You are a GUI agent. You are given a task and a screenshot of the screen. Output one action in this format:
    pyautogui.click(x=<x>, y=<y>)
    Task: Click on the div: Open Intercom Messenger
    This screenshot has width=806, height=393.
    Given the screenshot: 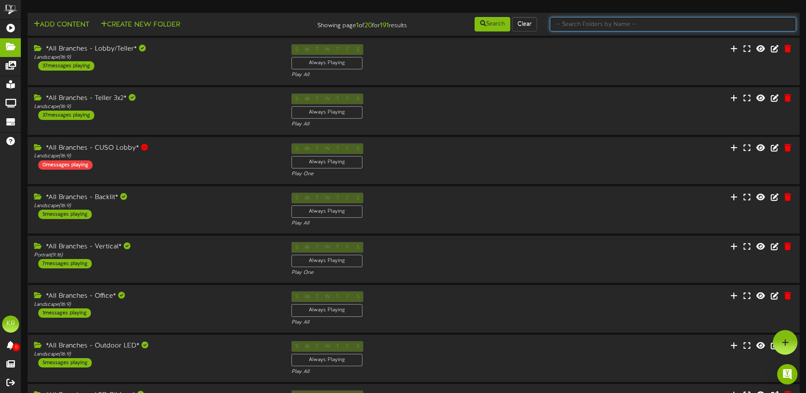 What is the action you would take?
    pyautogui.click(x=788, y=374)
    